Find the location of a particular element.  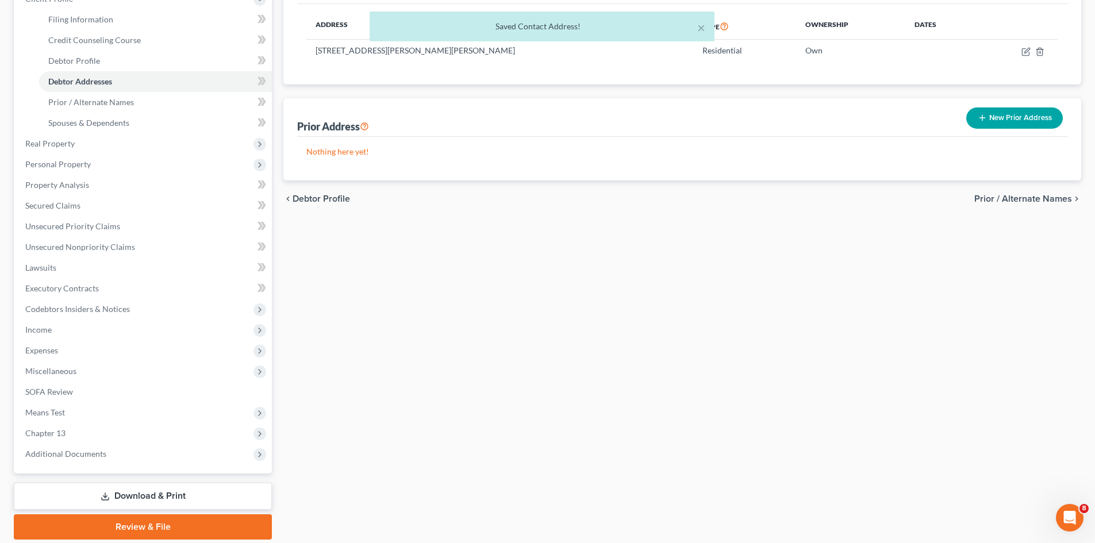

a: Executory Contracts is located at coordinates (144, 289).